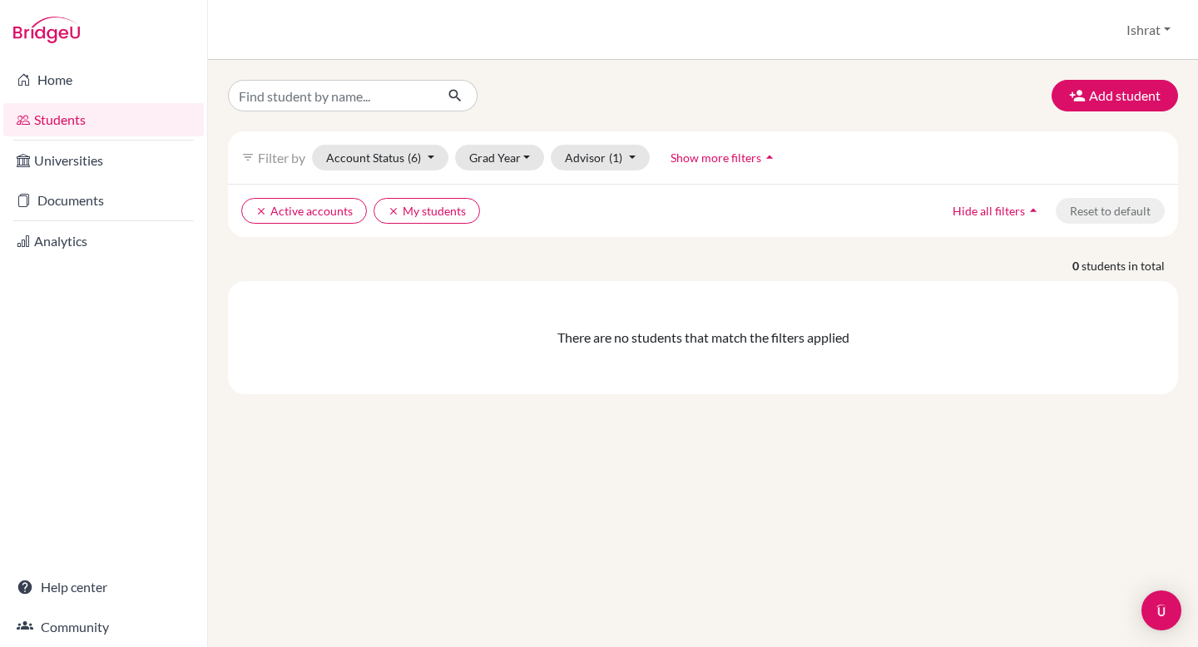 This screenshot has width=1198, height=647. Describe the element at coordinates (703, 338) in the screenshot. I see `div: There are no students that match the filters applied` at that location.